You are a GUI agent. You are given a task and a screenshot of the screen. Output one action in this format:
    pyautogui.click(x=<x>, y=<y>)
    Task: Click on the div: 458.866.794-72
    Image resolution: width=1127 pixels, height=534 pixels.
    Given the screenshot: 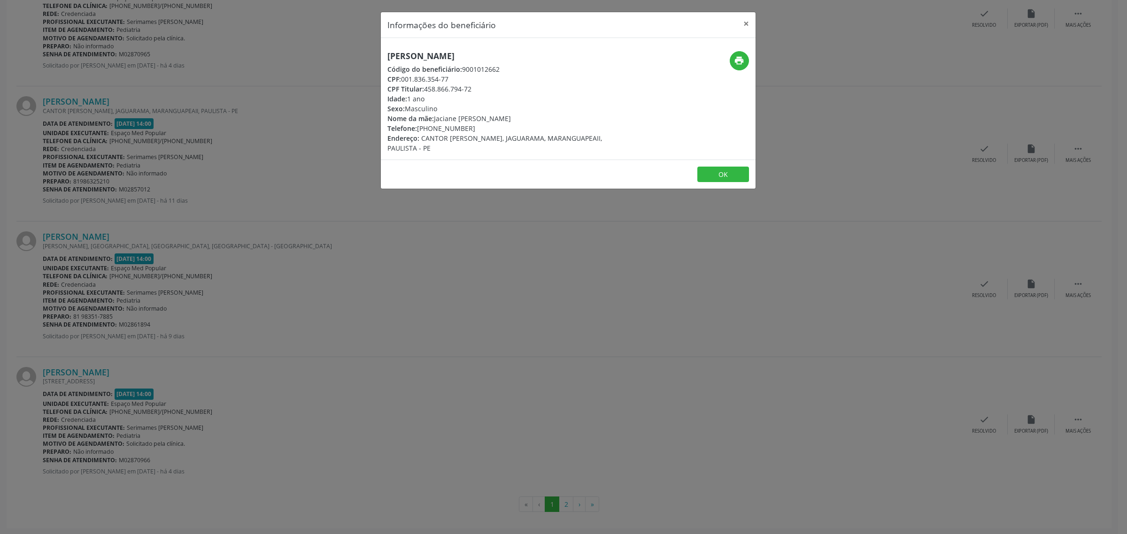 What is the action you would take?
    pyautogui.click(x=506, y=89)
    